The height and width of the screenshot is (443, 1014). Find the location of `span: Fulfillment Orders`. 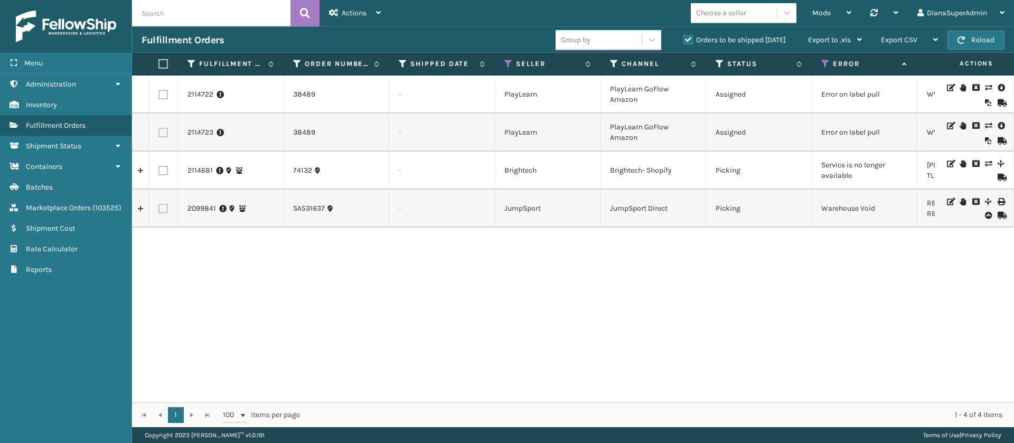

span: Fulfillment Orders is located at coordinates (55, 125).